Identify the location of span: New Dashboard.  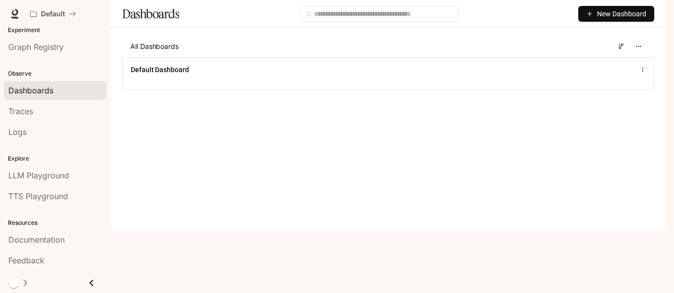
(622, 14).